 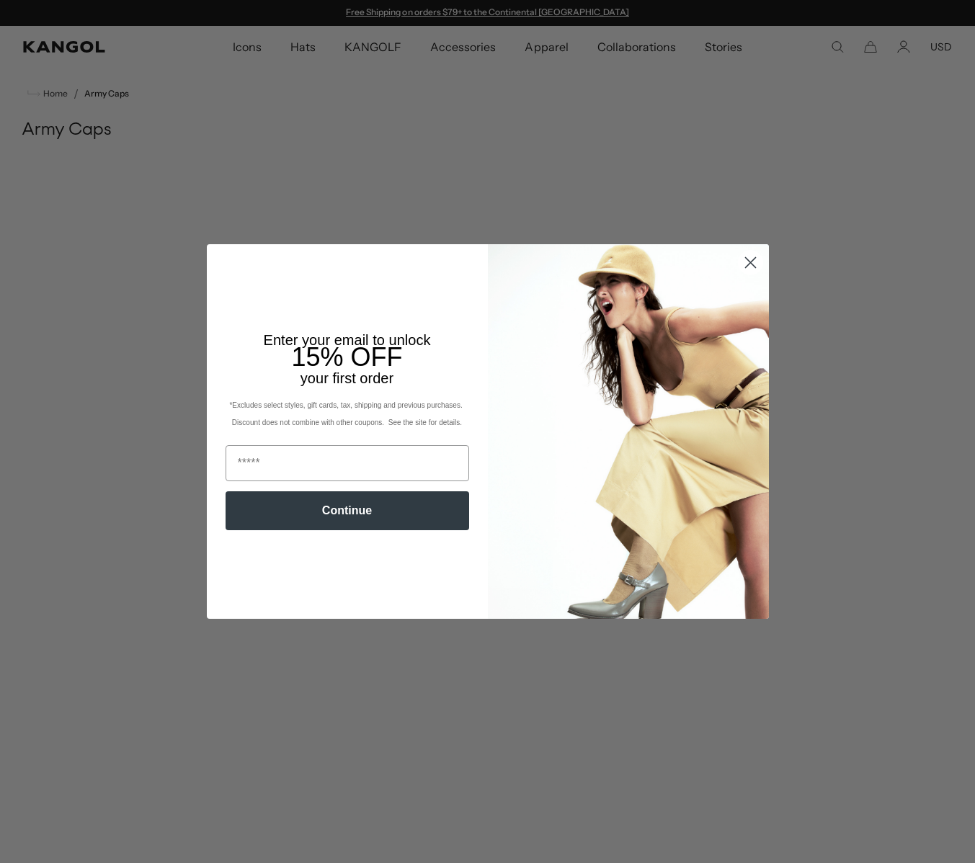 I want to click on button: Continue, so click(x=347, y=511).